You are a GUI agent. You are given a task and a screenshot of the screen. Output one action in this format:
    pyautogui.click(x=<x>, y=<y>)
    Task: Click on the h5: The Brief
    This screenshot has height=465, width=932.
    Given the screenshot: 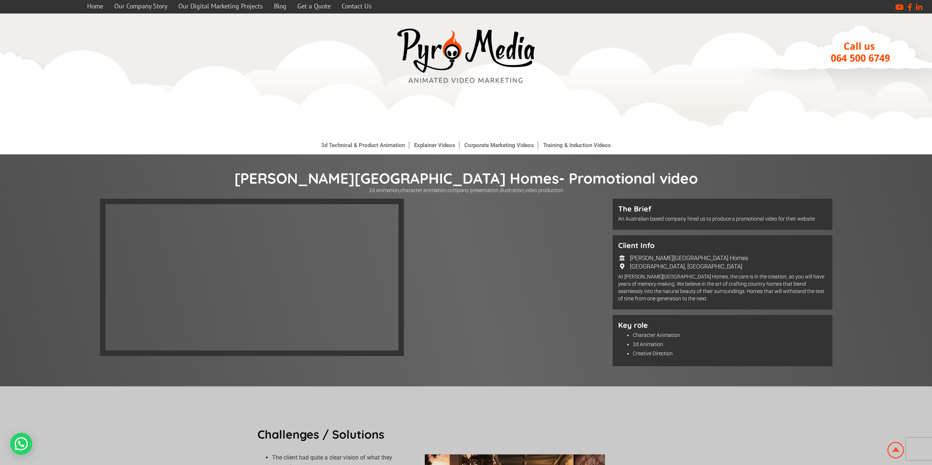 What is the action you would take?
    pyautogui.click(x=722, y=209)
    